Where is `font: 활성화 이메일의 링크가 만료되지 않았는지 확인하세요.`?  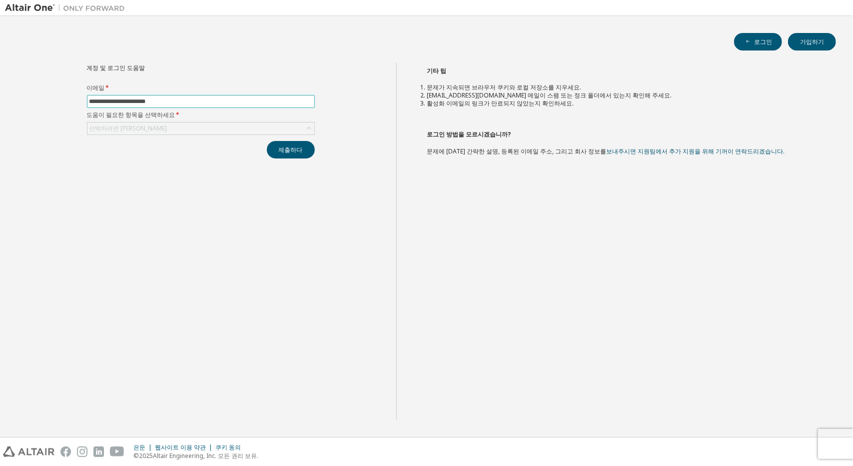 font: 활성화 이메일의 링크가 만료되지 않았는지 확인하세요. is located at coordinates (500, 103).